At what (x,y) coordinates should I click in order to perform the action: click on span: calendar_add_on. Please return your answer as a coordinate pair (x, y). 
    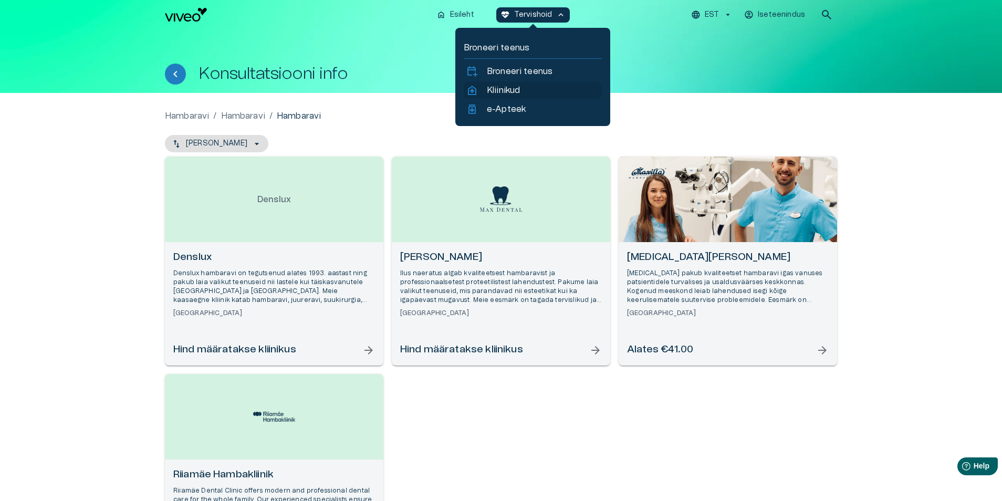
    Looking at the image, I should click on (472, 71).